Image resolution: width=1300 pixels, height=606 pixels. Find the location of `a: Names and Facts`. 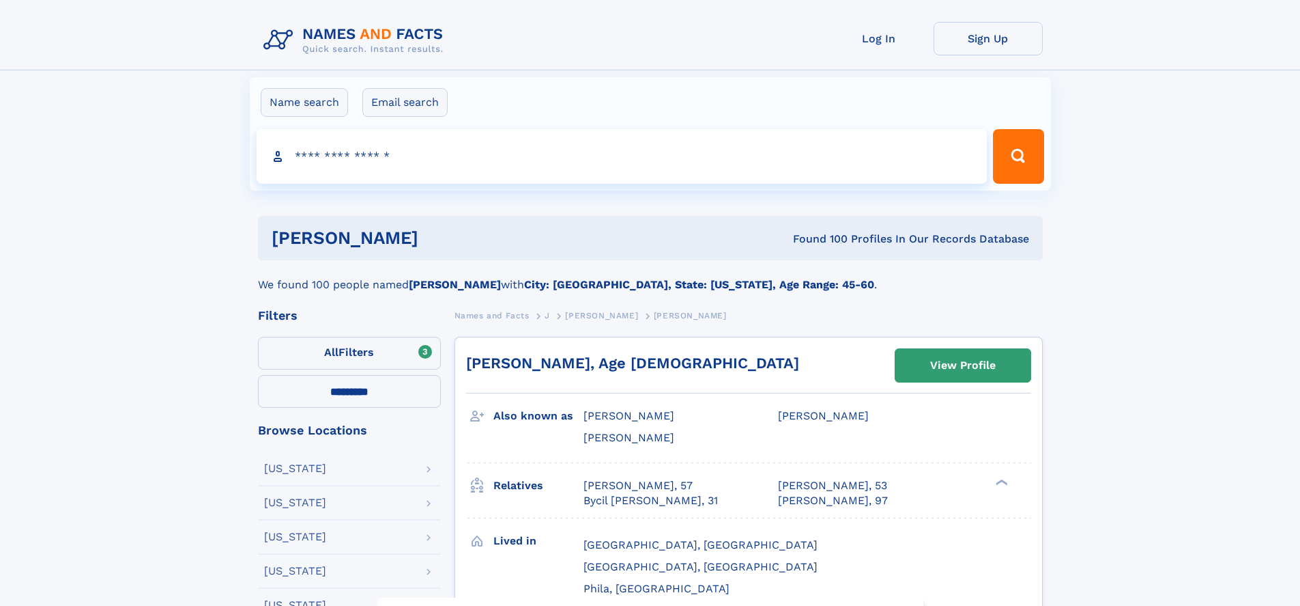

a: Names and Facts is located at coordinates (492, 315).